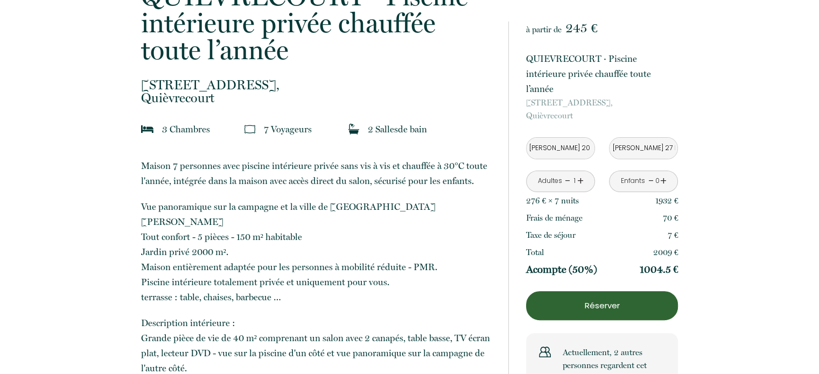 The image size is (819, 374). Describe the element at coordinates (318, 173) in the screenshot. I see `p: Maison 7 personnes avec piscine intérieure privée sans vis à vis et chauffée à 30°C toute l'année...` at that location.